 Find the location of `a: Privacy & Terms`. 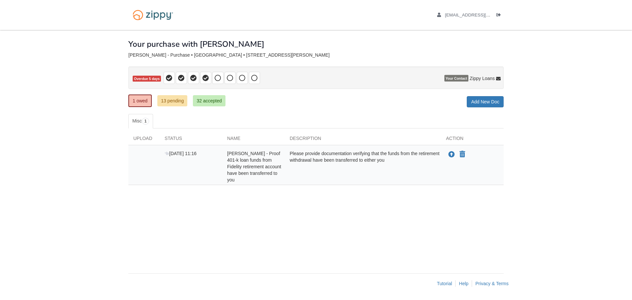

a: Privacy & Terms is located at coordinates (492, 283).